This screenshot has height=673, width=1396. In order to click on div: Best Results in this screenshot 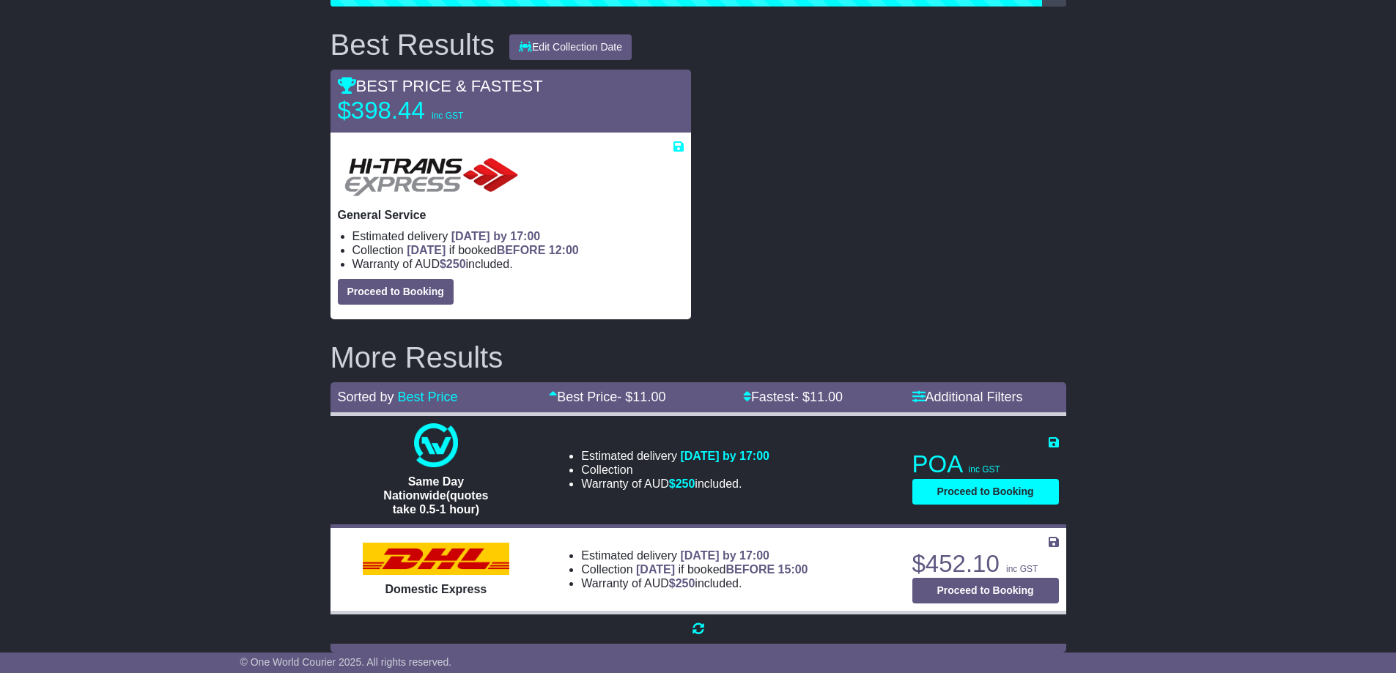, I will do `click(413, 45)`.